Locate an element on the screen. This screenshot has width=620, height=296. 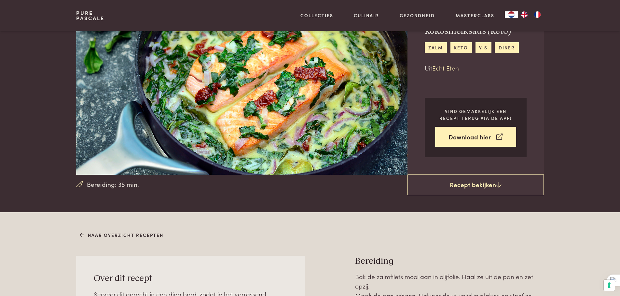
span: Bereiding: 35 min. is located at coordinates (113, 184).